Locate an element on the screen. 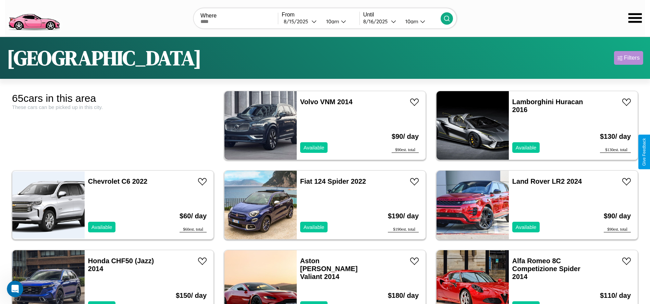 Image resolution: width=650 pixels, height=304 pixels. div: 8 / 16 / 2025 is located at coordinates (377, 21).